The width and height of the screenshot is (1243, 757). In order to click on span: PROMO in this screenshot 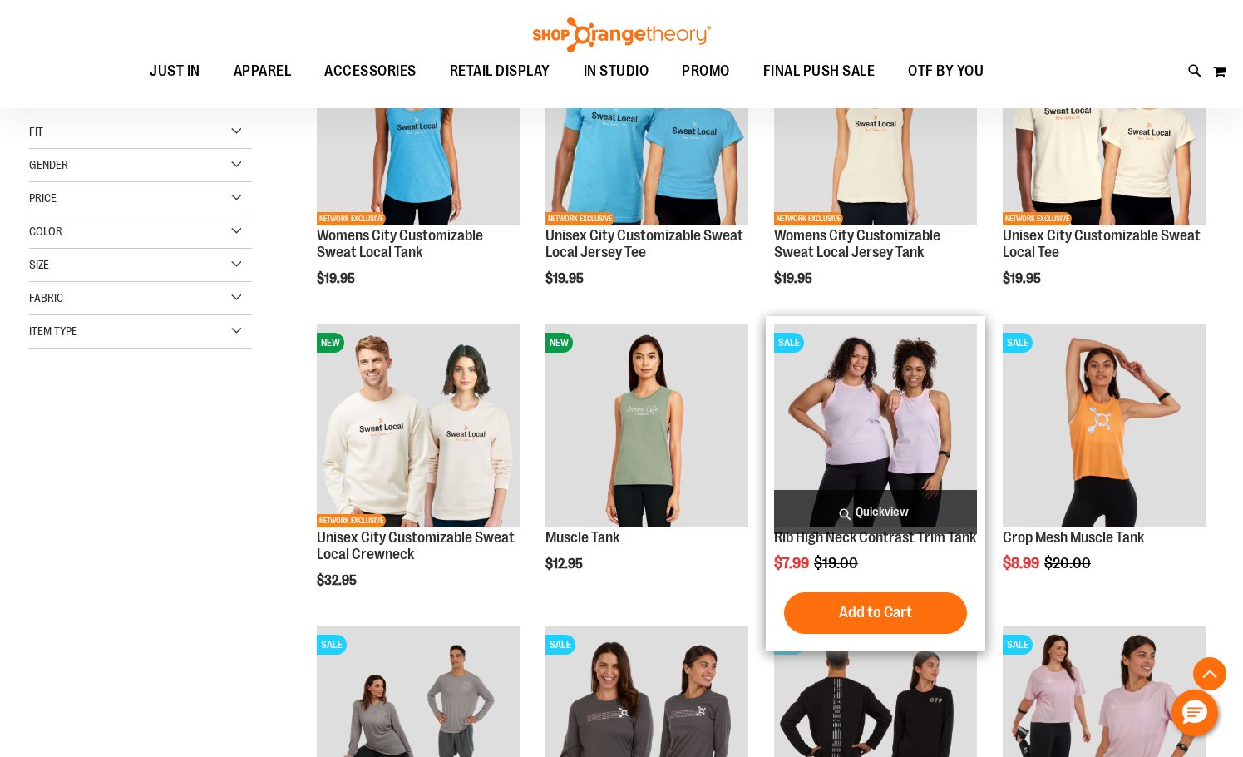, I will do `click(706, 71)`.